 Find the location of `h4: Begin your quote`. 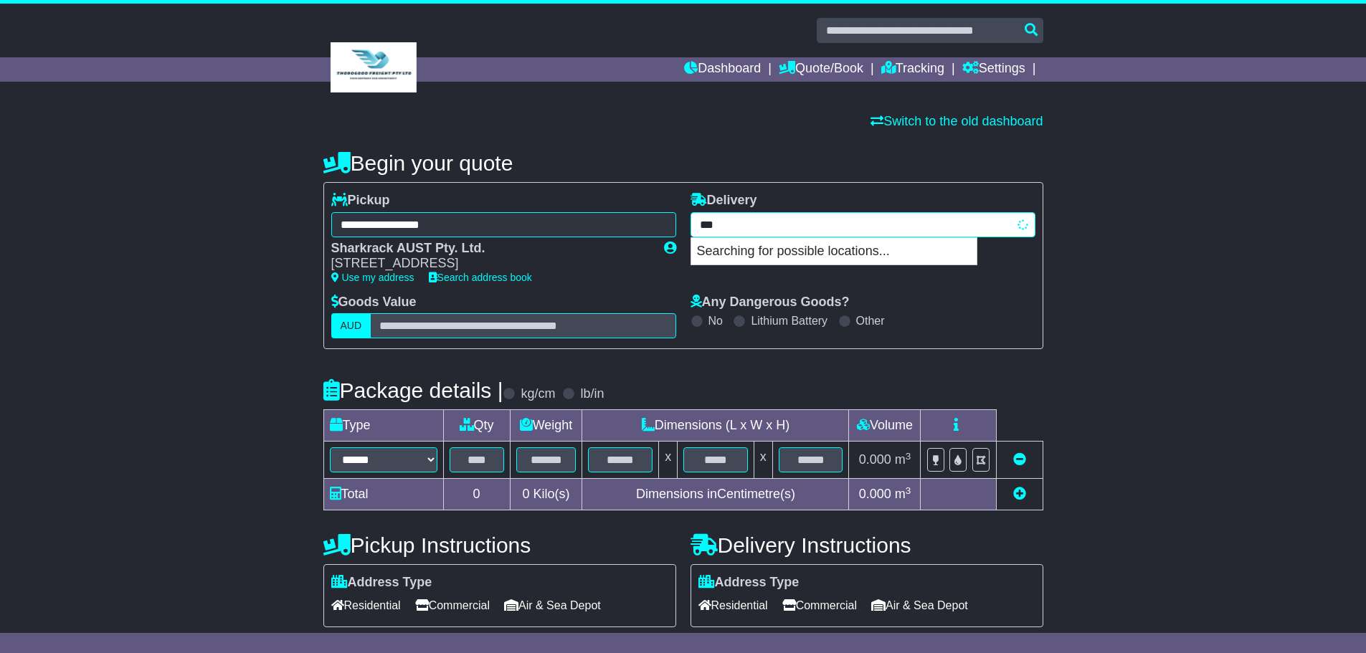

h4: Begin your quote is located at coordinates (683, 163).